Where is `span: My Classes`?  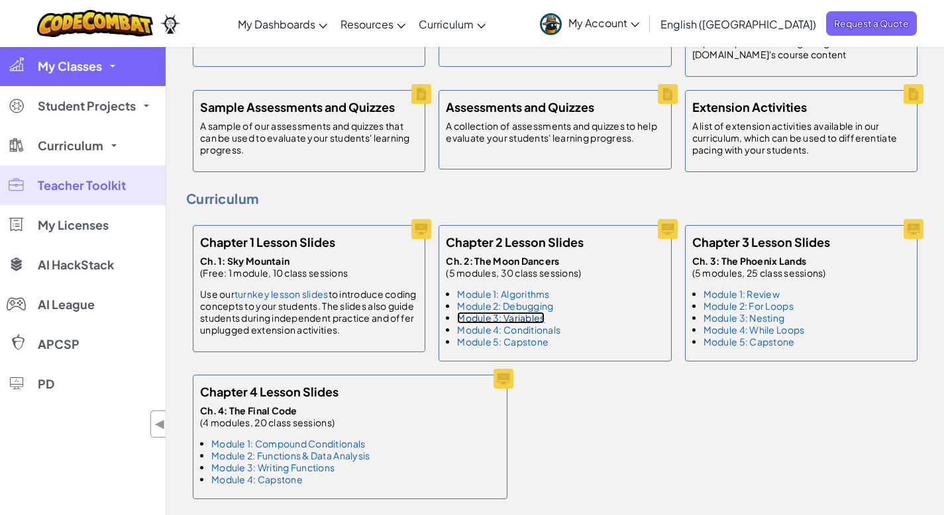 span: My Classes is located at coordinates (70, 66).